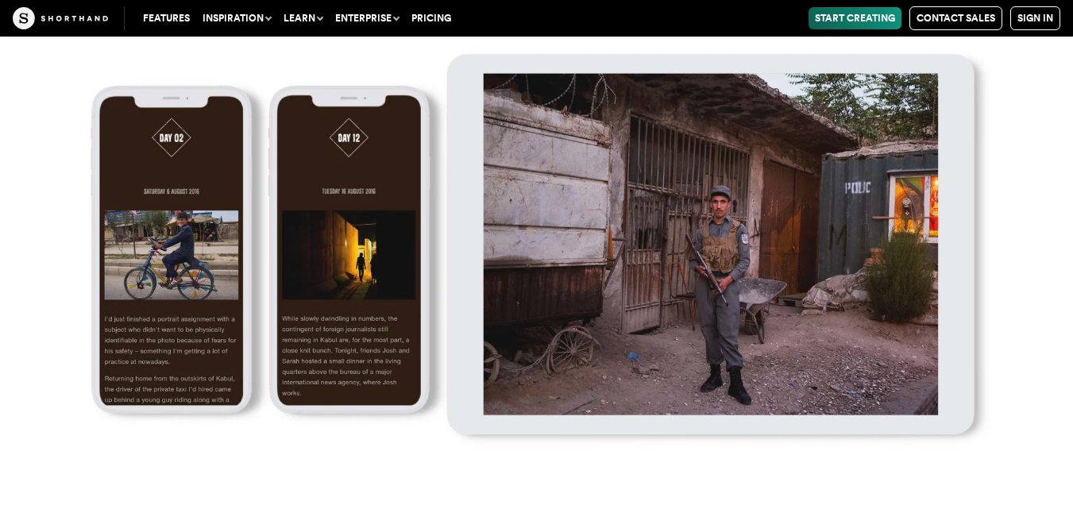 Image resolution: width=1073 pixels, height=509 pixels. Describe the element at coordinates (166, 18) in the screenshot. I see `a: Features` at that location.